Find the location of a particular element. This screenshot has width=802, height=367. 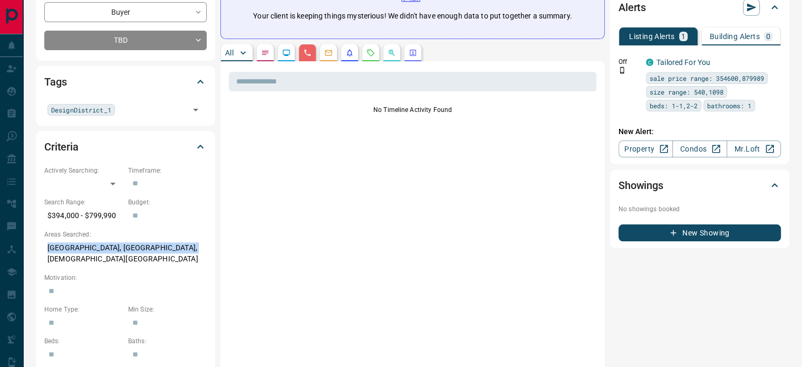

p: No Timeline Activity Found is located at coordinates (413, 110).